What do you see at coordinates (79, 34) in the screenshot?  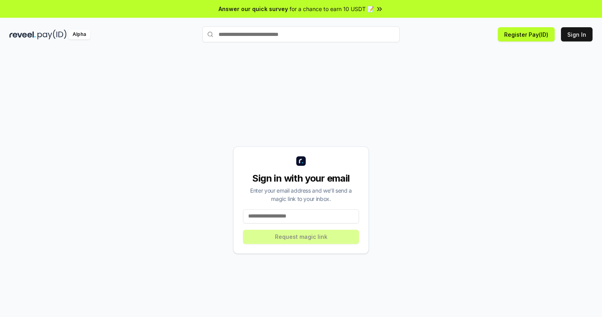 I see `div: Alpha` at bounding box center [79, 34].